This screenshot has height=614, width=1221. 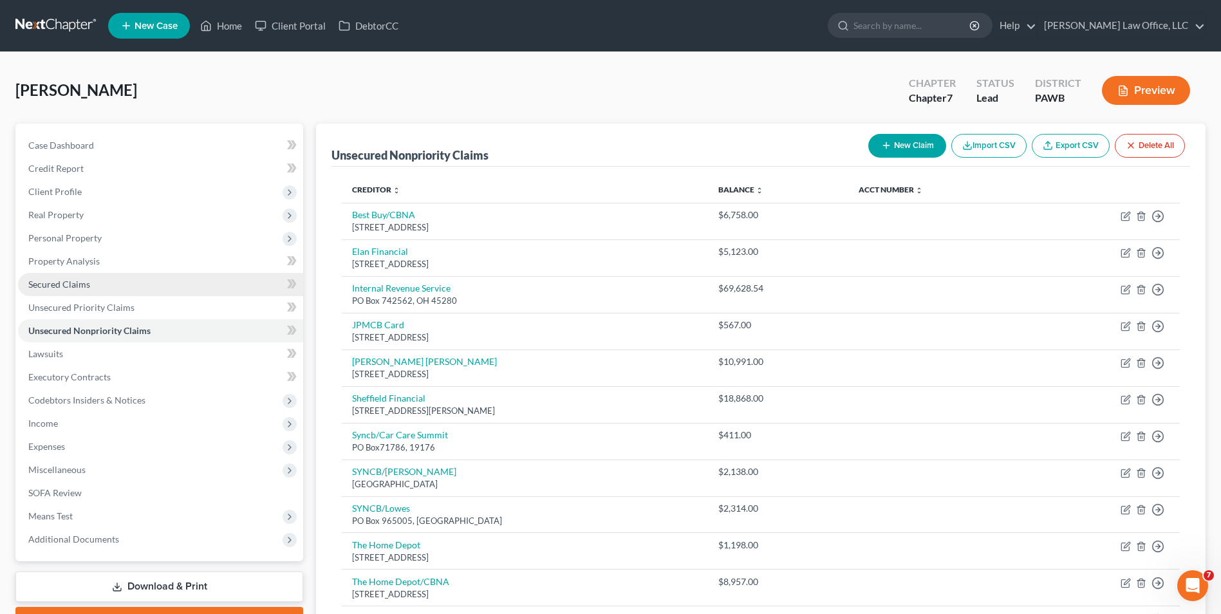 What do you see at coordinates (386, 545) in the screenshot?
I see `a: The Home Depot` at bounding box center [386, 545].